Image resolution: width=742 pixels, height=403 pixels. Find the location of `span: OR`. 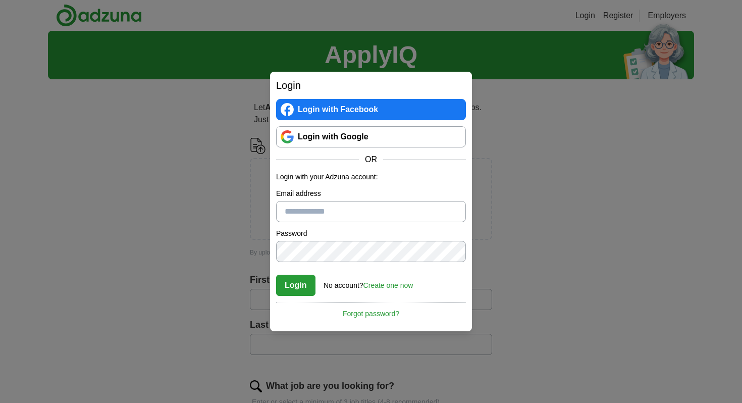

span: OR is located at coordinates (371, 160).